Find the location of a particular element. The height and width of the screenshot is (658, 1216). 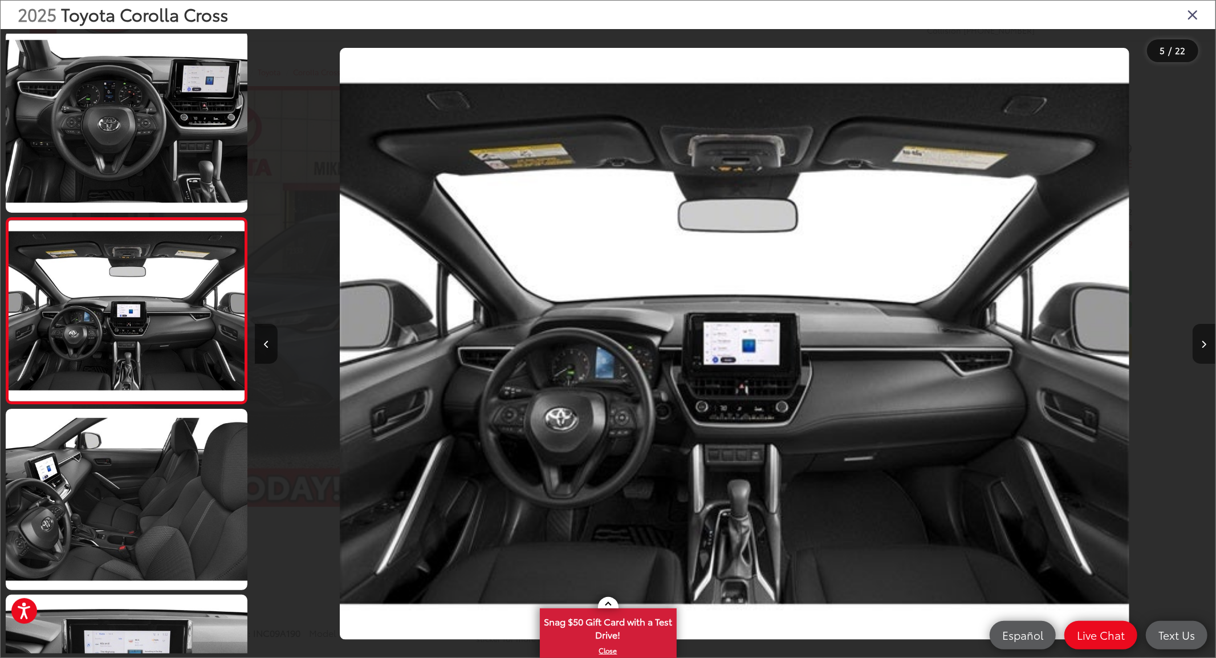

span: Toyota Corolla Cross is located at coordinates (144, 14).